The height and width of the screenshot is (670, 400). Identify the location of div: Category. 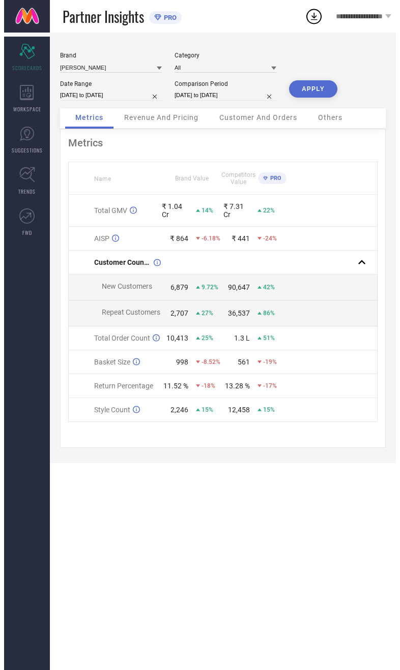
(225, 55).